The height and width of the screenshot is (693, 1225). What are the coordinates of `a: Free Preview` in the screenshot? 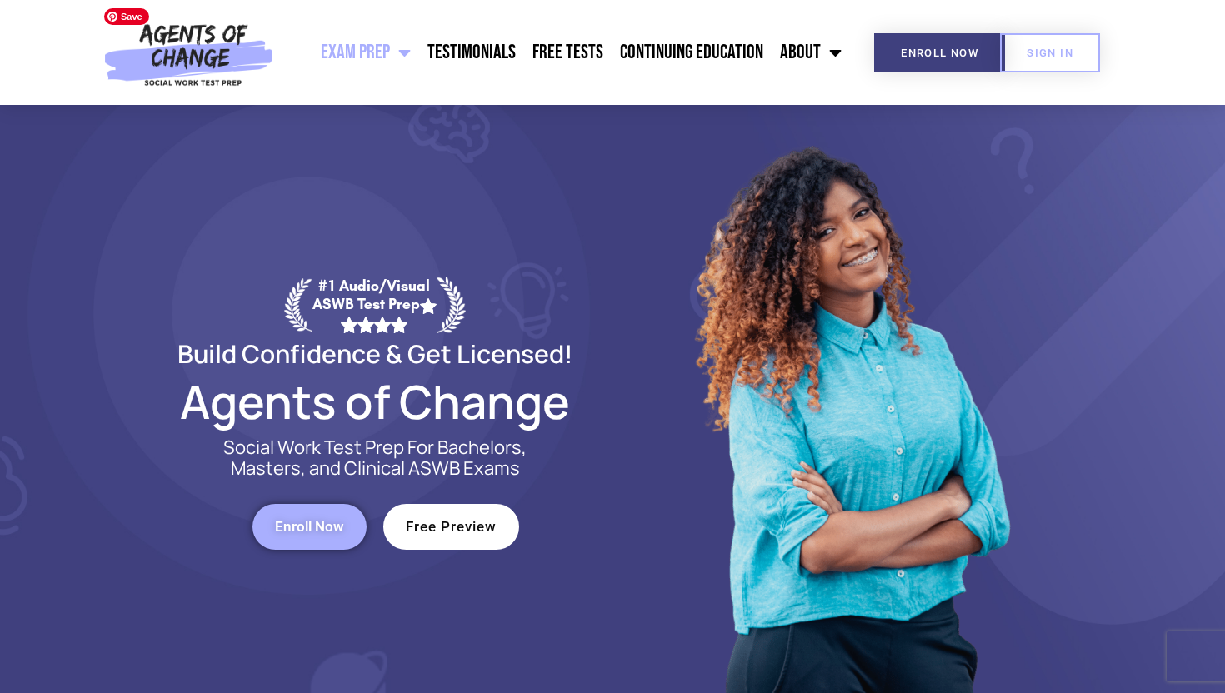 It's located at (451, 527).